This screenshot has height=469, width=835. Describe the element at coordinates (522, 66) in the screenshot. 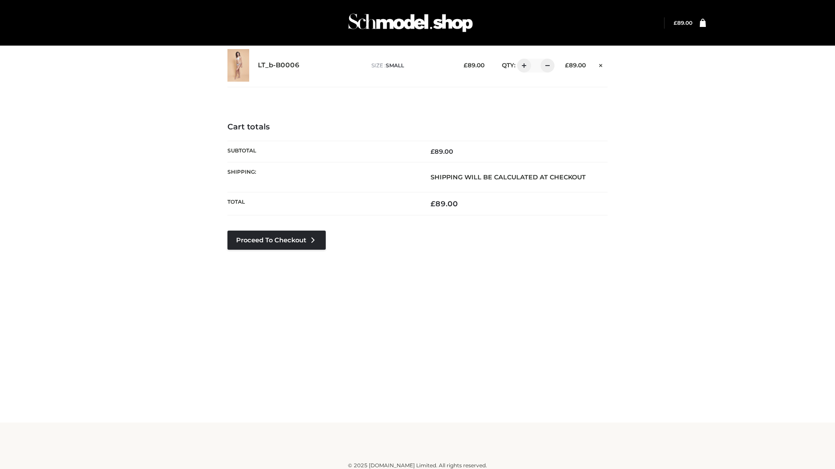

I see `div: QTY:` at that location.